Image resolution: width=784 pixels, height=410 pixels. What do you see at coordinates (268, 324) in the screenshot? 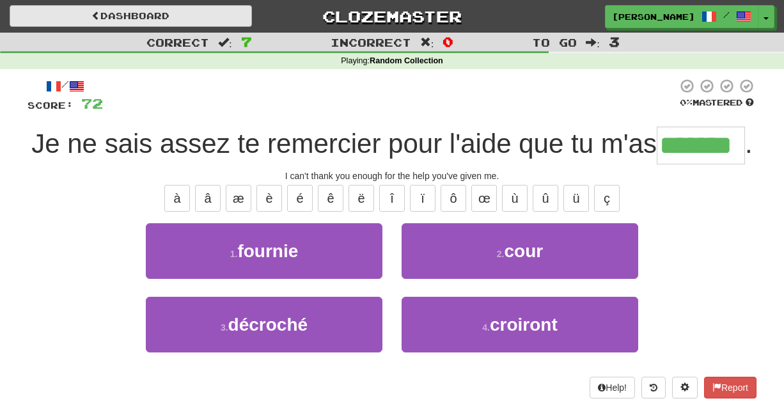
I see `span: décroché` at bounding box center [268, 324].